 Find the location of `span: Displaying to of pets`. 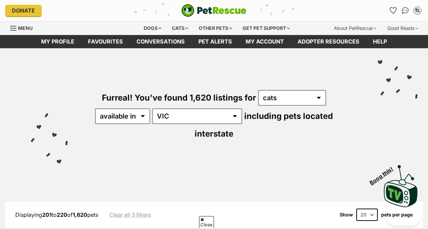

span: Displaying to of pets is located at coordinates (57, 215).